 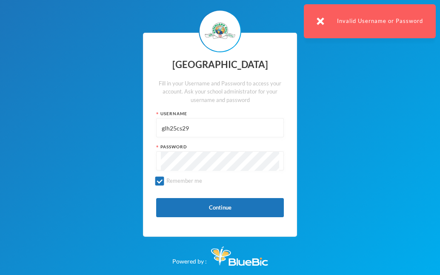 I want to click on div: Invalid Username or Password, so click(x=370, y=21).